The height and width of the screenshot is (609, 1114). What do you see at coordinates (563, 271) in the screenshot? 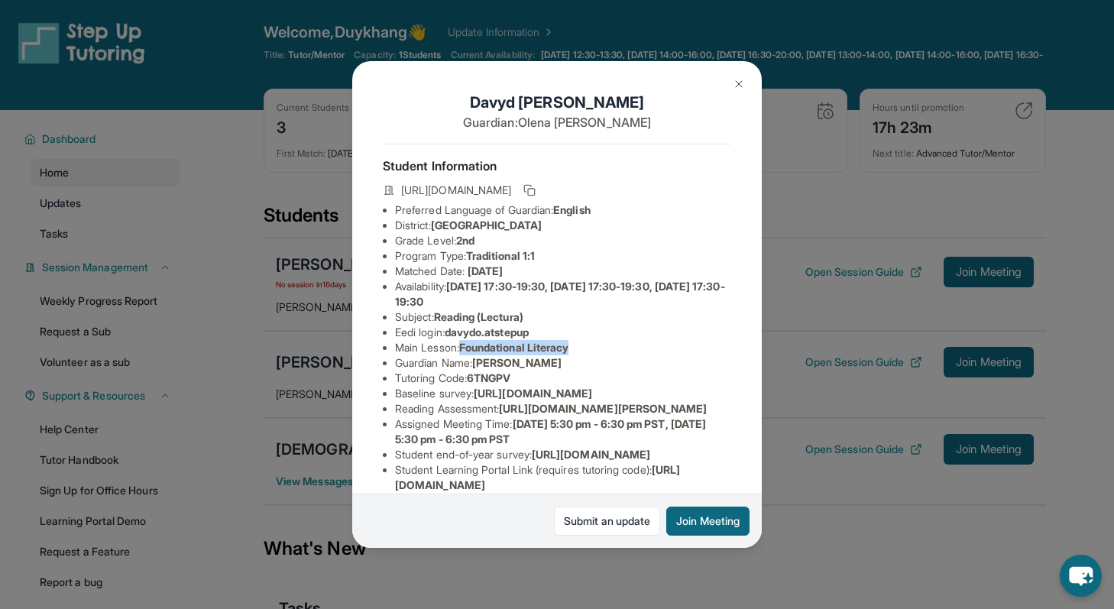
I see `li: Matched Date:` at bounding box center [563, 271].